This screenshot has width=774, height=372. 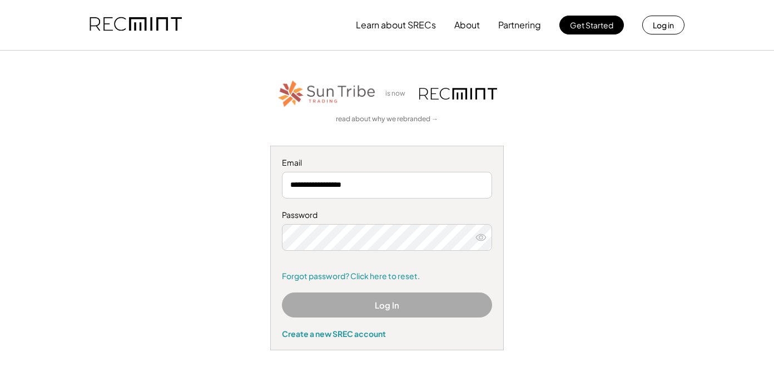 I want to click on a: Forgot password? Click here to reset., so click(x=387, y=276).